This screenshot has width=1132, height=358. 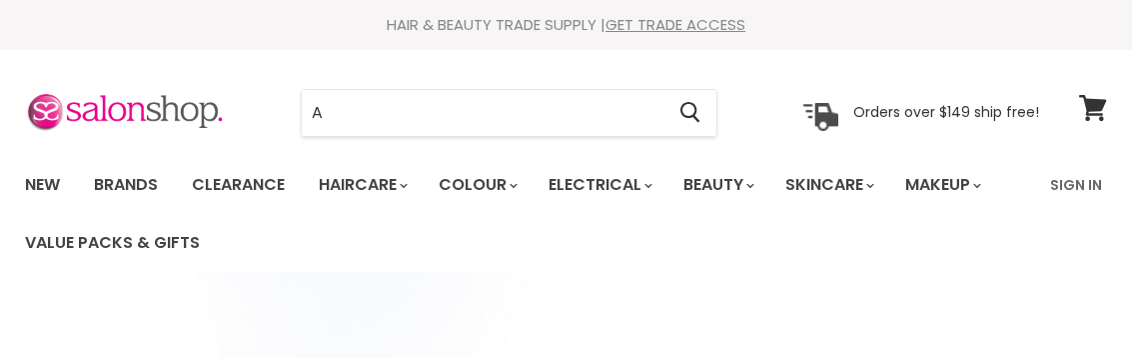 I want to click on ul: Main menu, so click(x=524, y=214).